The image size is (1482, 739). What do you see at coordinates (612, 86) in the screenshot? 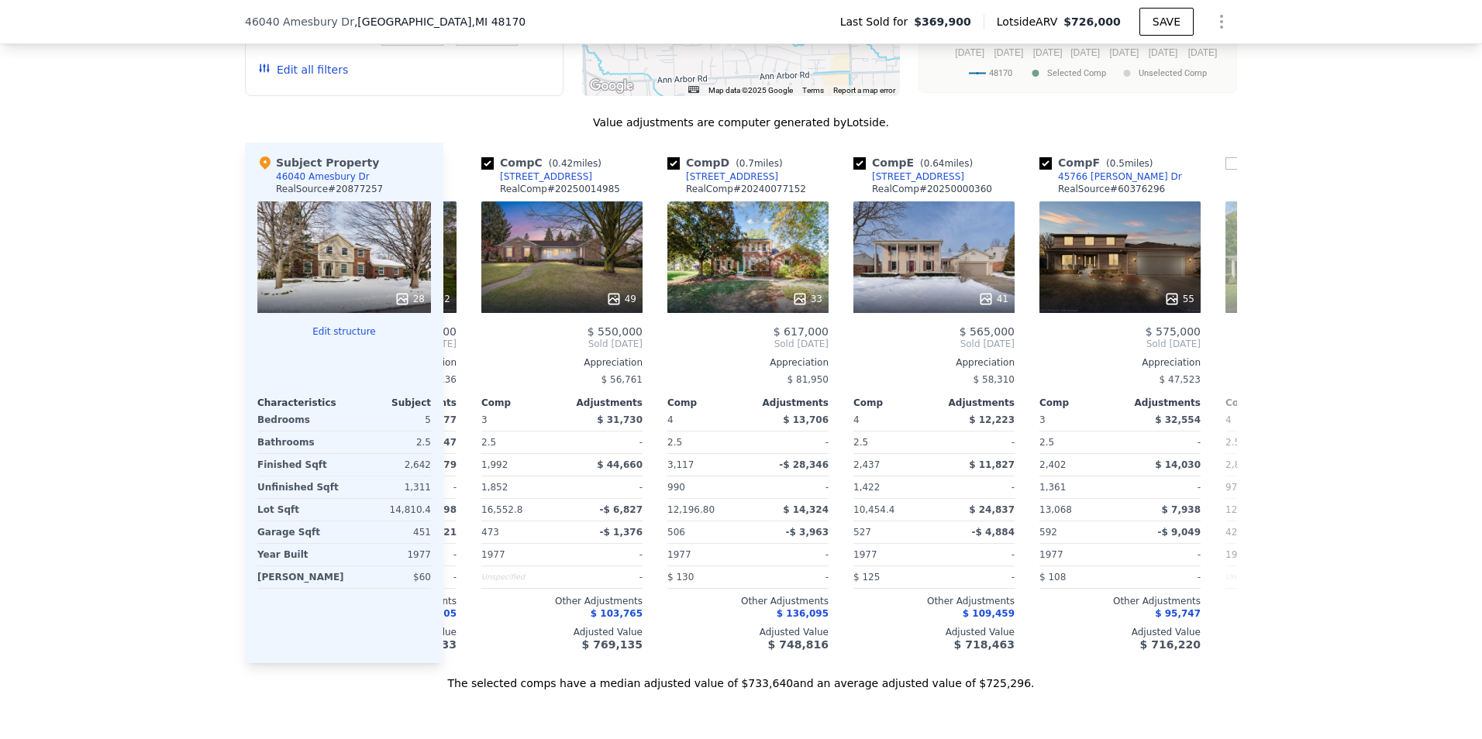
I see `img: Google` at bounding box center [612, 86].